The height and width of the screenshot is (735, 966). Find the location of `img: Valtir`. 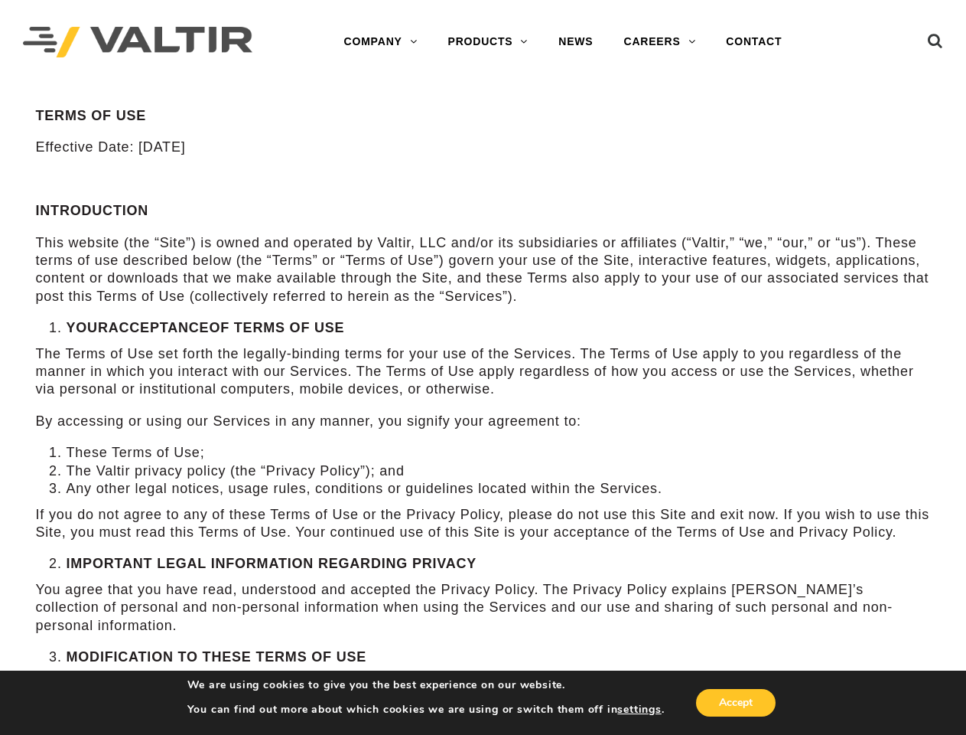

img: Valtir is located at coordinates (138, 42).